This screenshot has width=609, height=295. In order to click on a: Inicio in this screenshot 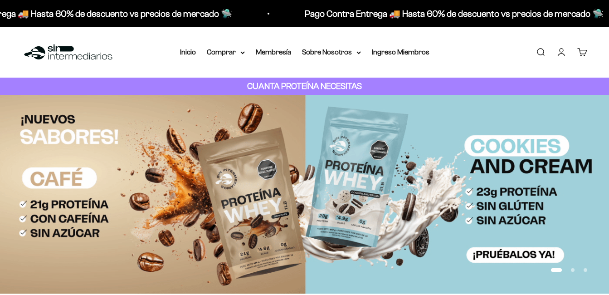, I will do `click(188, 52)`.